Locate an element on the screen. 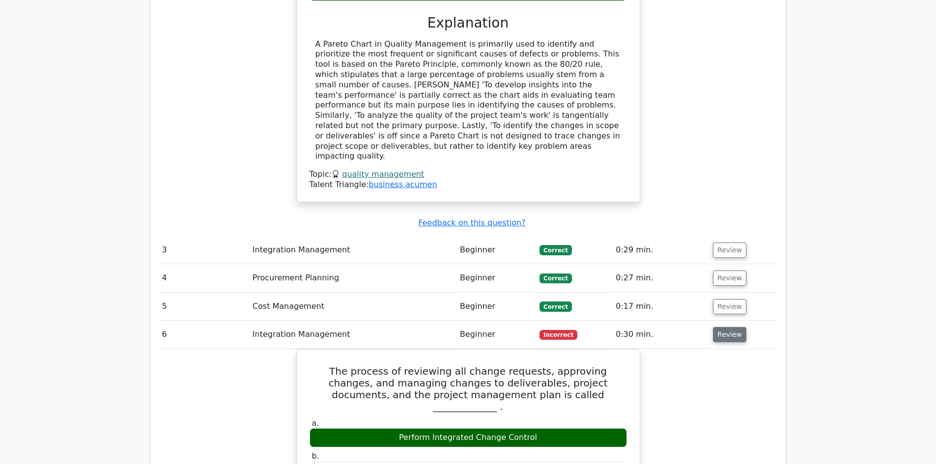 The width and height of the screenshot is (936, 464). td: Procurement Planning is located at coordinates (352, 278).